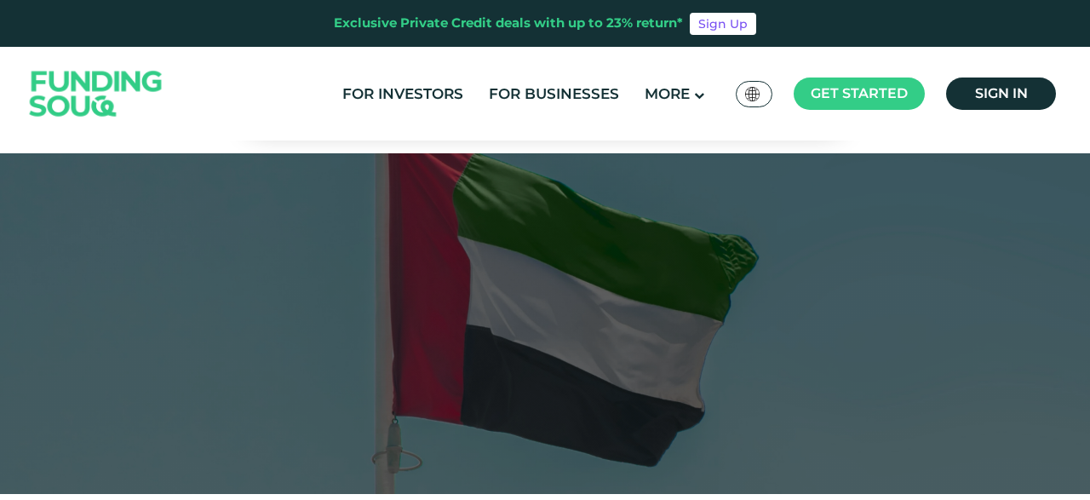 This screenshot has height=500, width=1090. Describe the element at coordinates (723, 24) in the screenshot. I see `a: Sign Up` at that location.